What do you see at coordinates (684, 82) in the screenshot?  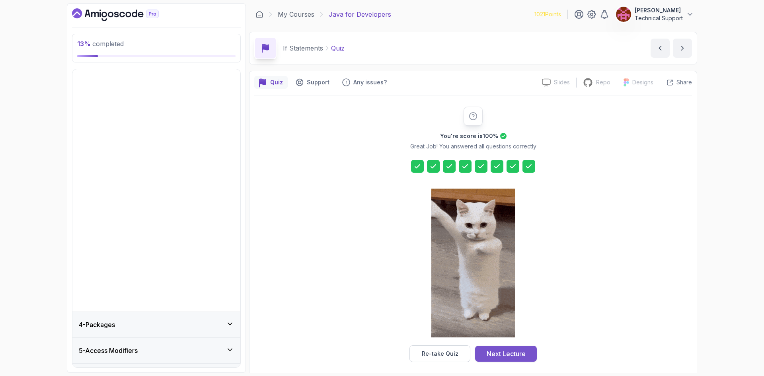 I see `p: Share` at bounding box center [684, 82].